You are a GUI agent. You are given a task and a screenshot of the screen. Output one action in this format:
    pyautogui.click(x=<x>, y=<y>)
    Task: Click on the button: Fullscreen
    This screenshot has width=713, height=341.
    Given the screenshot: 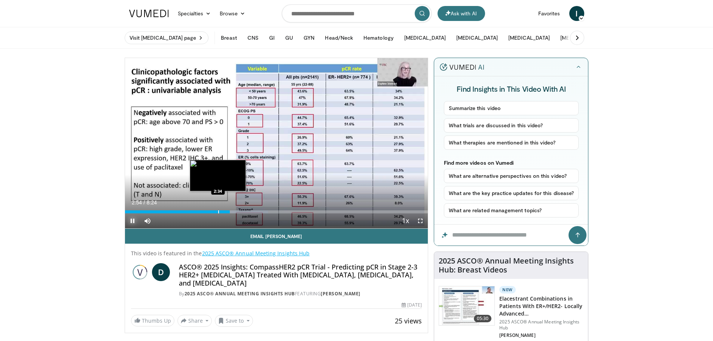 What is the action you would take?
    pyautogui.click(x=420, y=221)
    